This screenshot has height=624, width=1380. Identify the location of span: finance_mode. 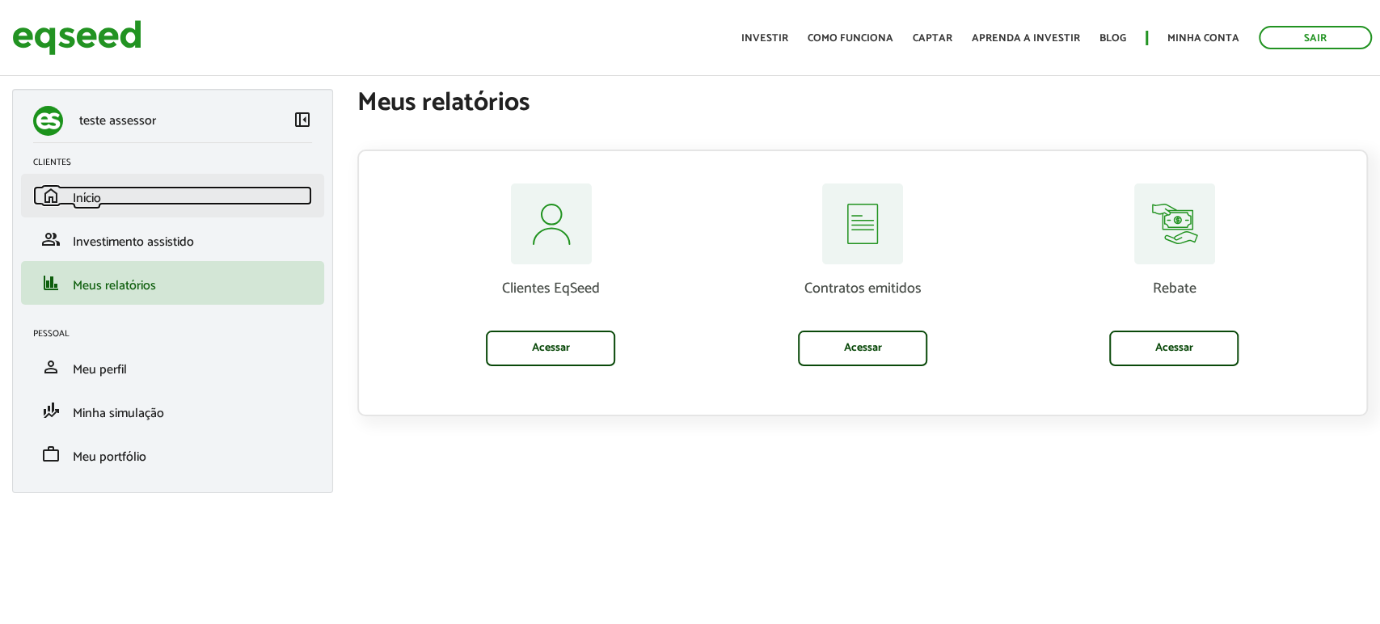
(51, 411).